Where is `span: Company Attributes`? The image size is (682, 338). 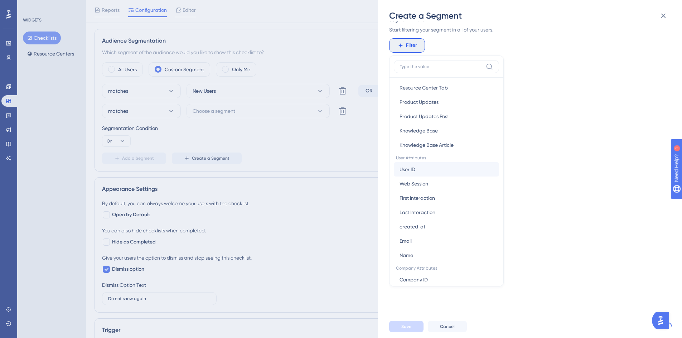
span: Company Attributes is located at coordinates (446, 267).